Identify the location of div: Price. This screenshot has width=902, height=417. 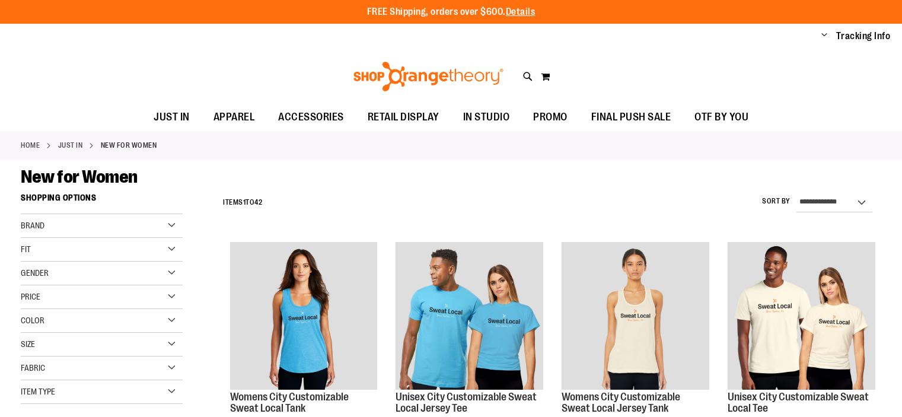
(101, 297).